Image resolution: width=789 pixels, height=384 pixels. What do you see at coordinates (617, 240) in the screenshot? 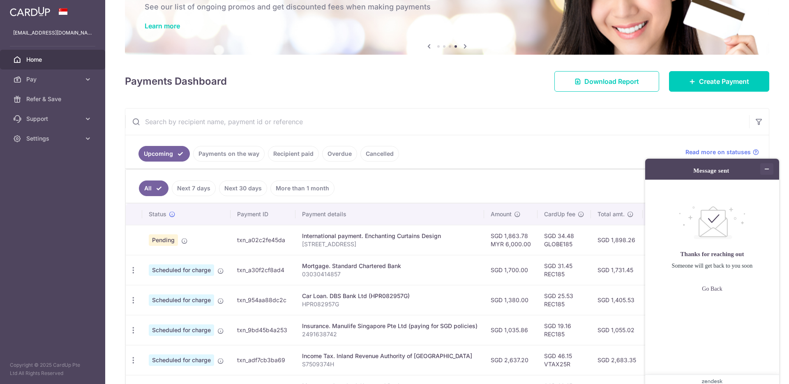
I see `td: SGD 1,898.26` at bounding box center [617, 240].